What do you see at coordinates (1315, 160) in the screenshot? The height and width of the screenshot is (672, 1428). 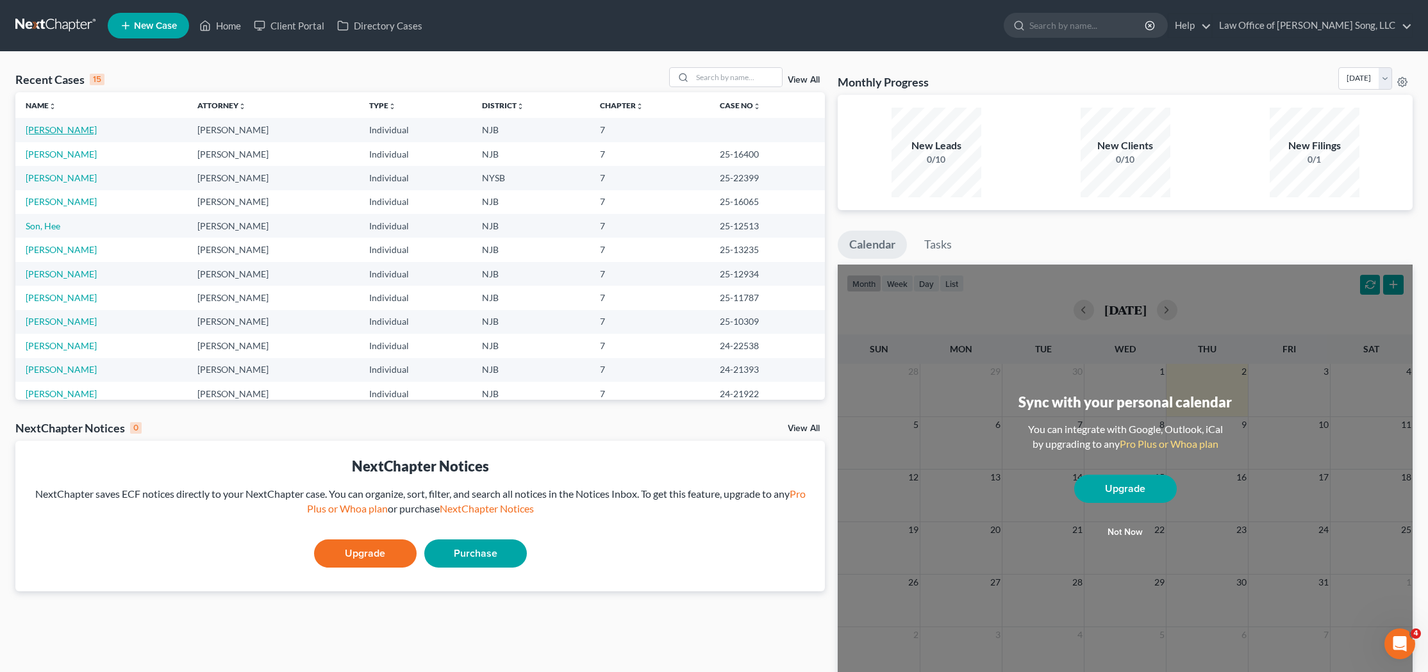 I see `div: 0/1` at bounding box center [1315, 160].